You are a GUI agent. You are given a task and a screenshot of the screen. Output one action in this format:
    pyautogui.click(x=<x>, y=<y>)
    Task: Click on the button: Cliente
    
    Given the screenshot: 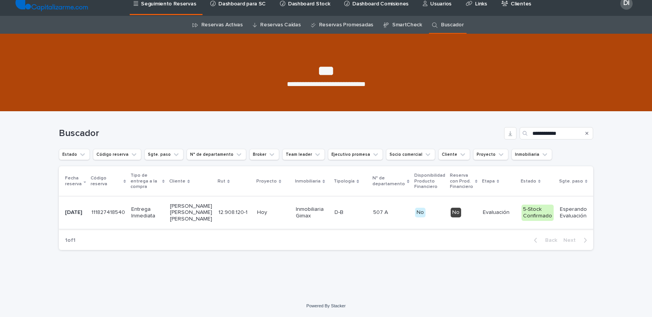 What is the action you would take?
    pyautogui.click(x=454, y=154)
    